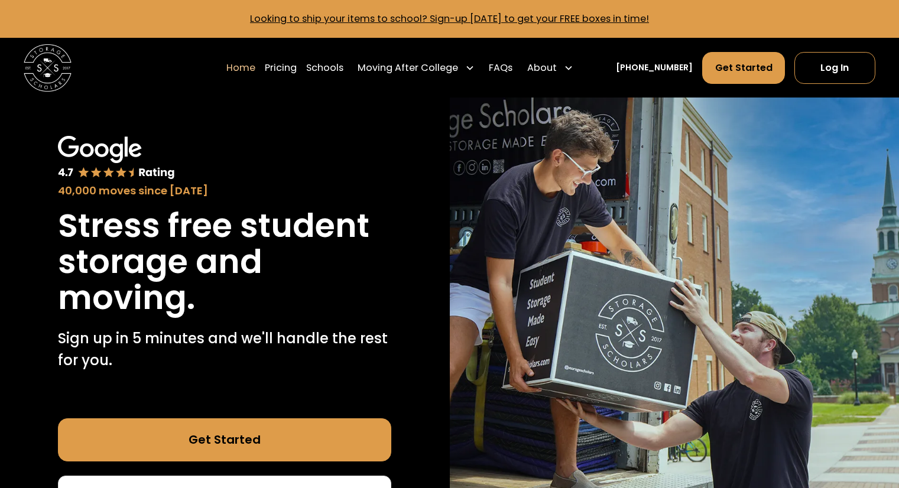  Describe the element at coordinates (116, 158) in the screenshot. I see `img: Google 4.7 star rating` at that location.